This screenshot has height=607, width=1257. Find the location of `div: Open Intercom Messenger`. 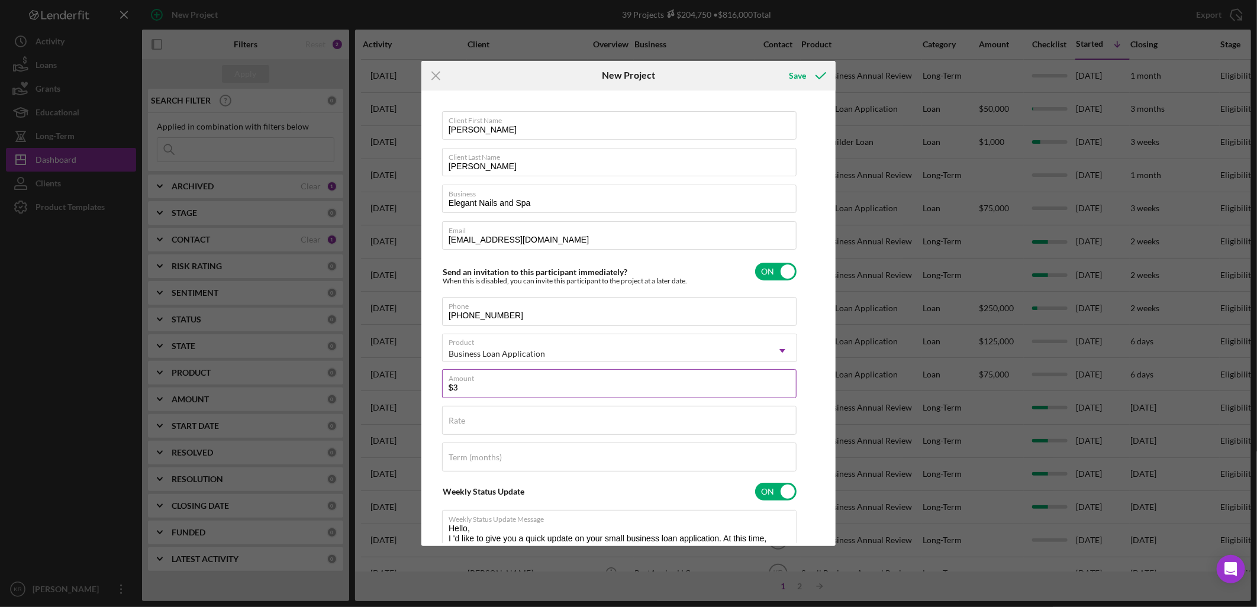

div: Open Intercom Messenger is located at coordinates (1231, 569).